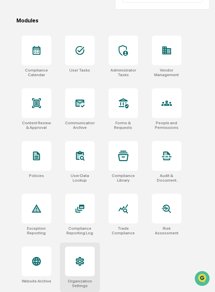 The height and width of the screenshot is (292, 215). What do you see at coordinates (167, 72) in the screenshot?
I see `div: Vendor Management` at bounding box center [167, 72].